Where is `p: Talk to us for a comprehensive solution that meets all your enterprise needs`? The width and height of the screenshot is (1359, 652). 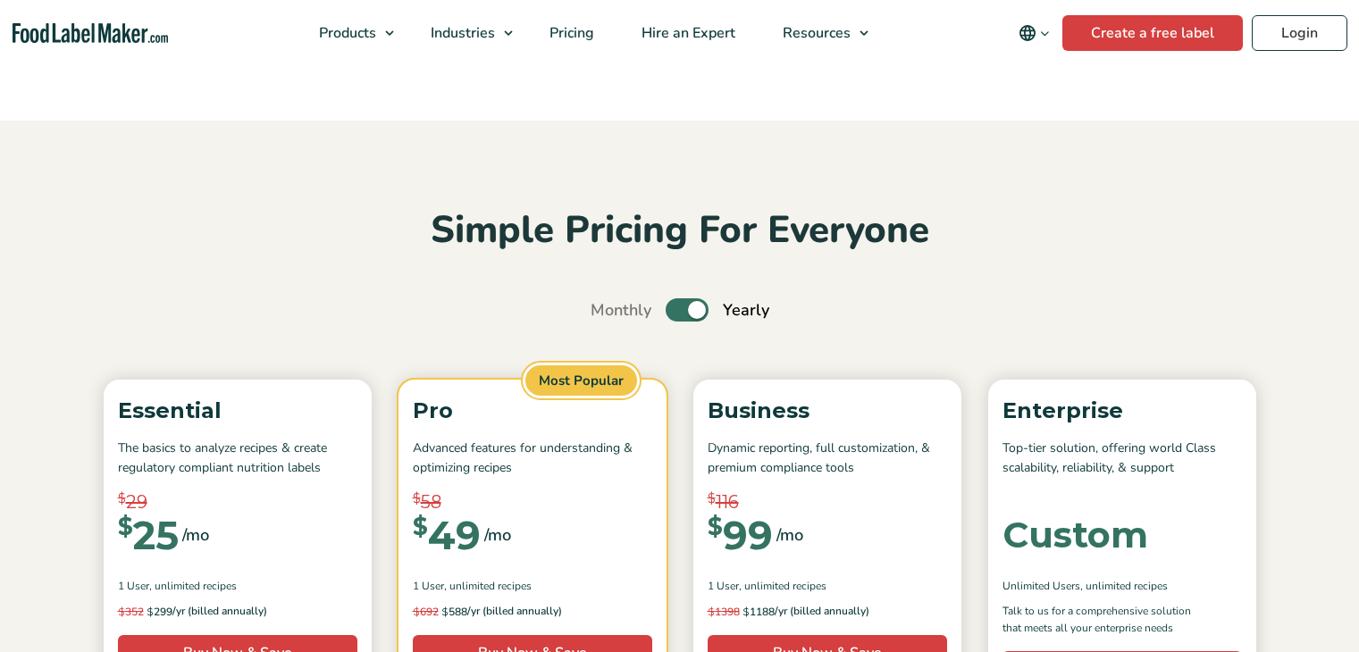 p: Talk to us for a comprehensive solution that meets all your enterprise needs is located at coordinates (1106, 620).